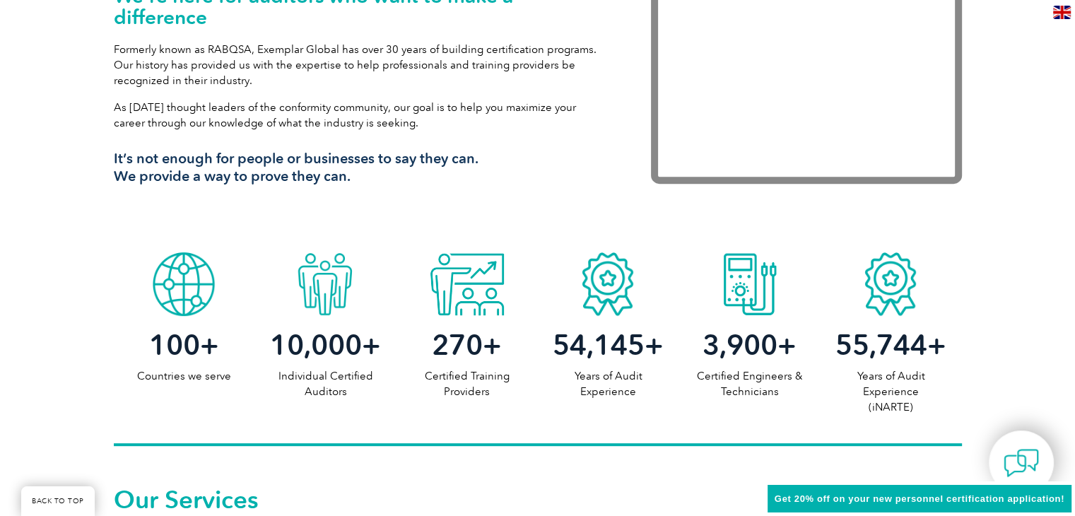 The height and width of the screenshot is (516, 1075). I want to click on img: contact-chat.png, so click(1021, 463).